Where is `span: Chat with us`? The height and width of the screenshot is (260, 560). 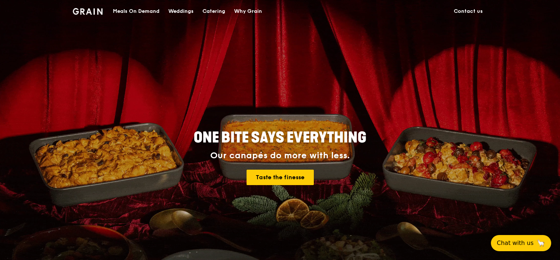 span: Chat with us is located at coordinates (515, 243).